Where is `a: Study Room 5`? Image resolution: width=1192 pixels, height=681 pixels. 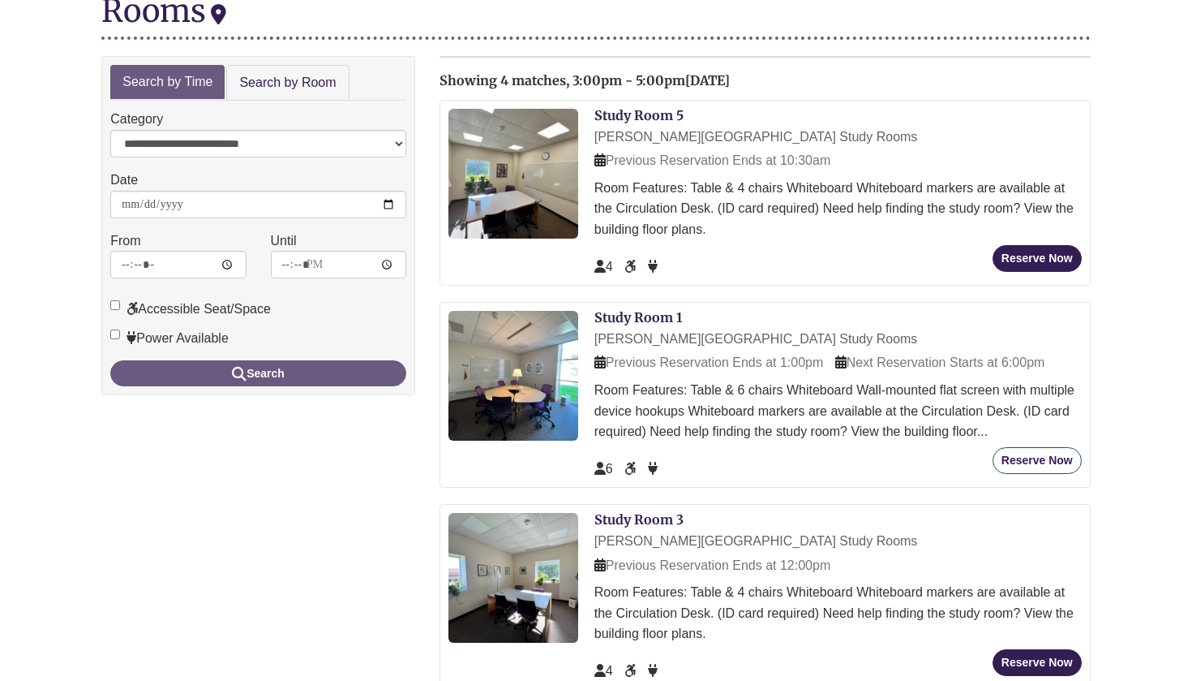 a: Study Room 5 is located at coordinates (639, 115).